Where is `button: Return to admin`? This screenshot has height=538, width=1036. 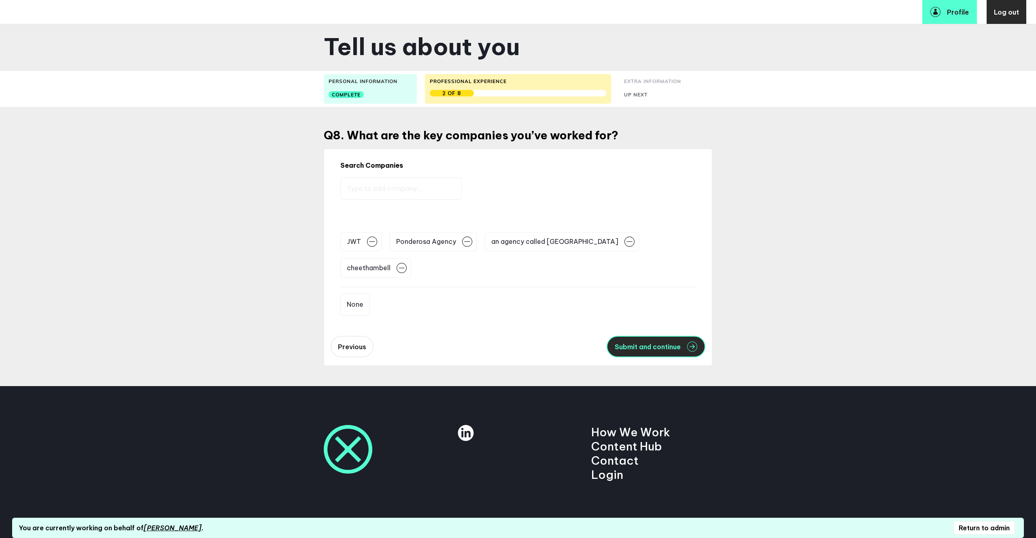
button: Return to admin is located at coordinates (985, 527).